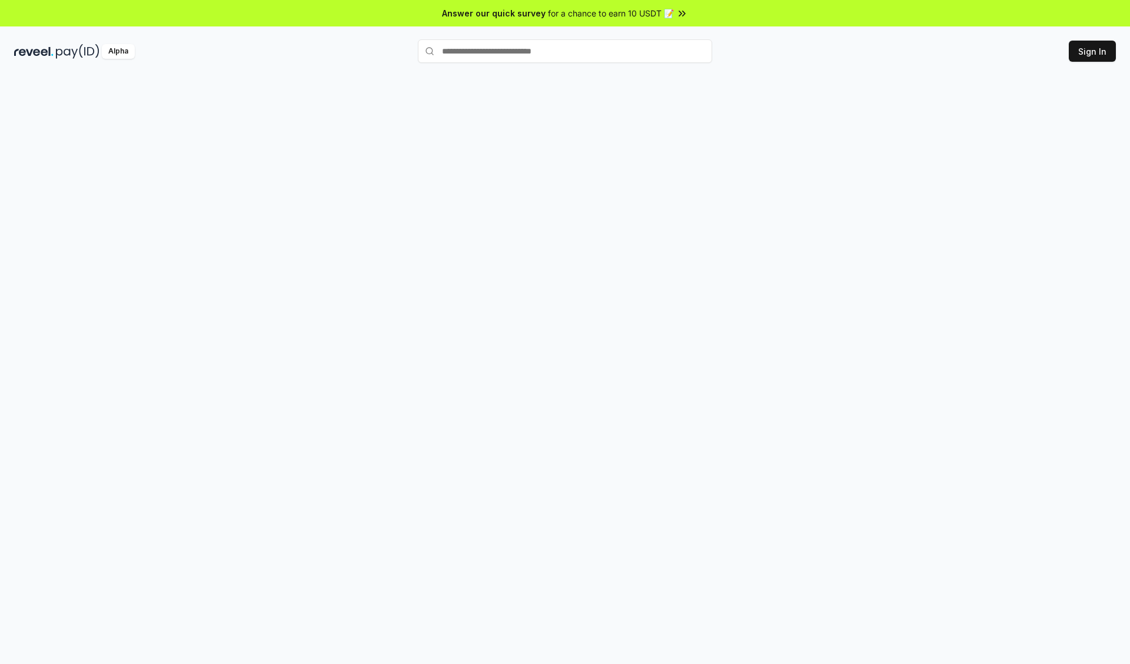 The height and width of the screenshot is (664, 1130). Describe the element at coordinates (34, 51) in the screenshot. I see `img: reveel_dark` at that location.